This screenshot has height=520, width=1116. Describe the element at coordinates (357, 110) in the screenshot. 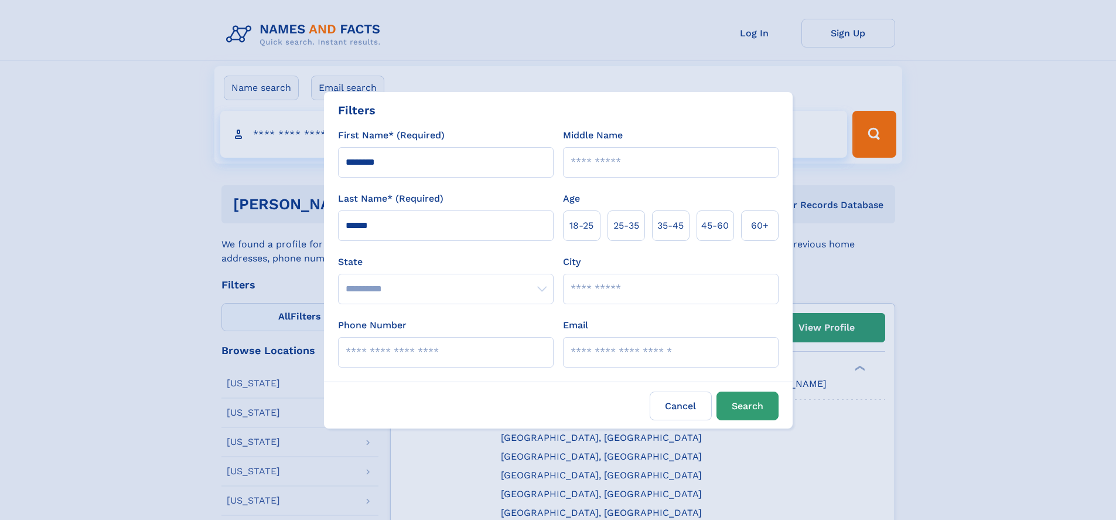

I see `div: Filters` at that location.